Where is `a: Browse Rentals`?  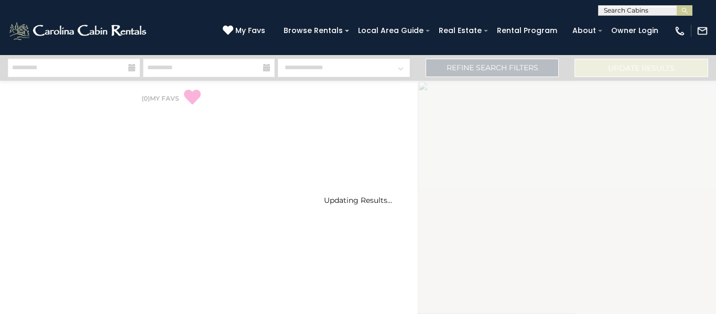
a: Browse Rentals is located at coordinates (313, 30).